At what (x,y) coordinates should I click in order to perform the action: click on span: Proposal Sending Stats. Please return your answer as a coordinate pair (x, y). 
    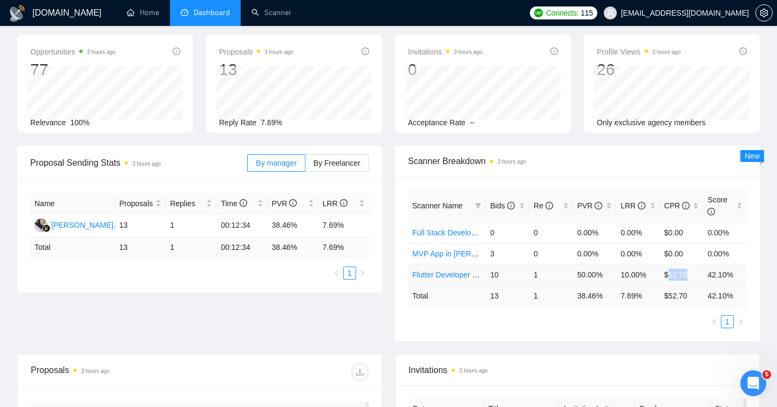
    Looking at the image, I should click on (139, 162).